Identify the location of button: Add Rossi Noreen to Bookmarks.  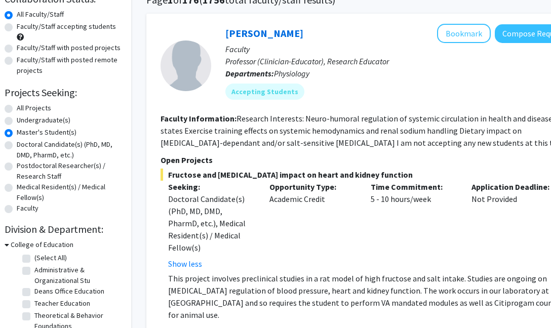
(464, 33).